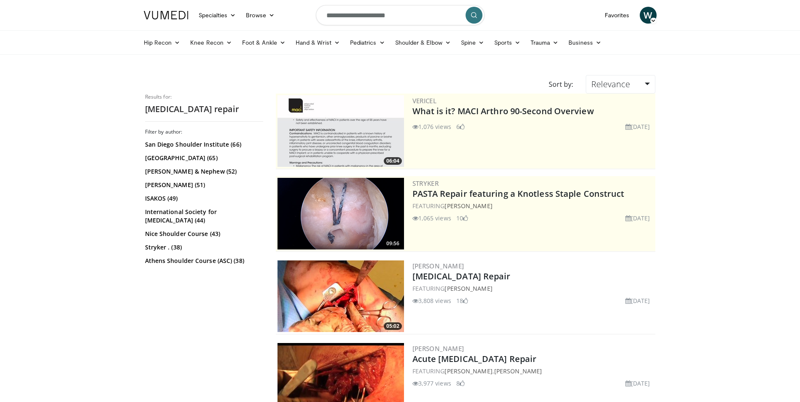  What do you see at coordinates (203, 199) in the screenshot?
I see `a: ISAKOS (49)` at bounding box center [203, 199].